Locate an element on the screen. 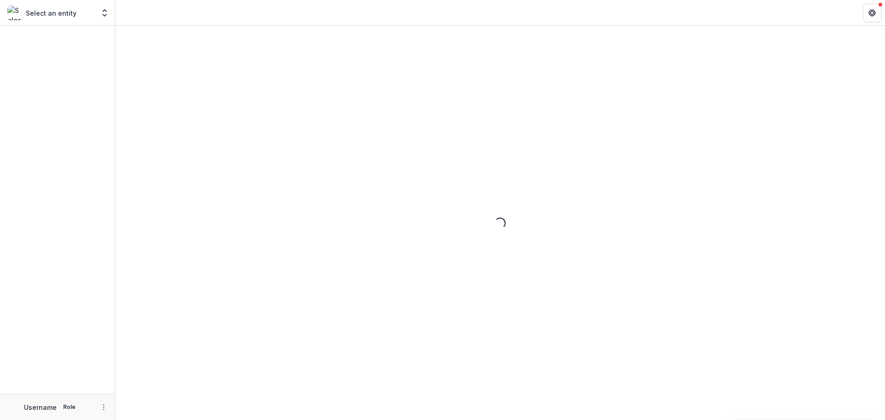 This screenshot has height=420, width=885. img: Select an entity is located at coordinates (15, 13).